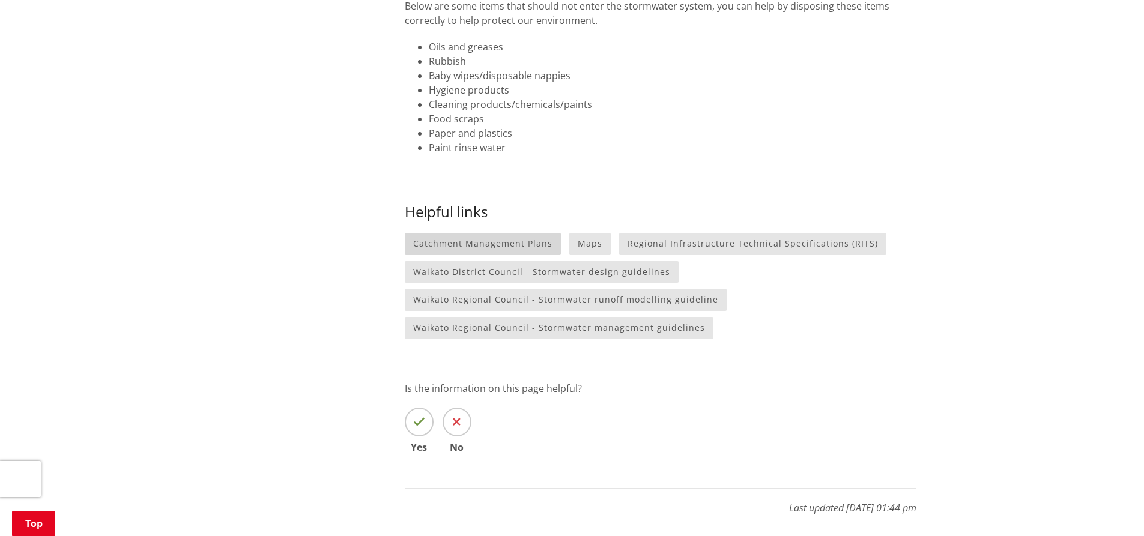 This screenshot has height=536, width=1144. Describe the element at coordinates (559, 328) in the screenshot. I see `a: Waikato Regional Council - Stormwater management guidelines` at that location.